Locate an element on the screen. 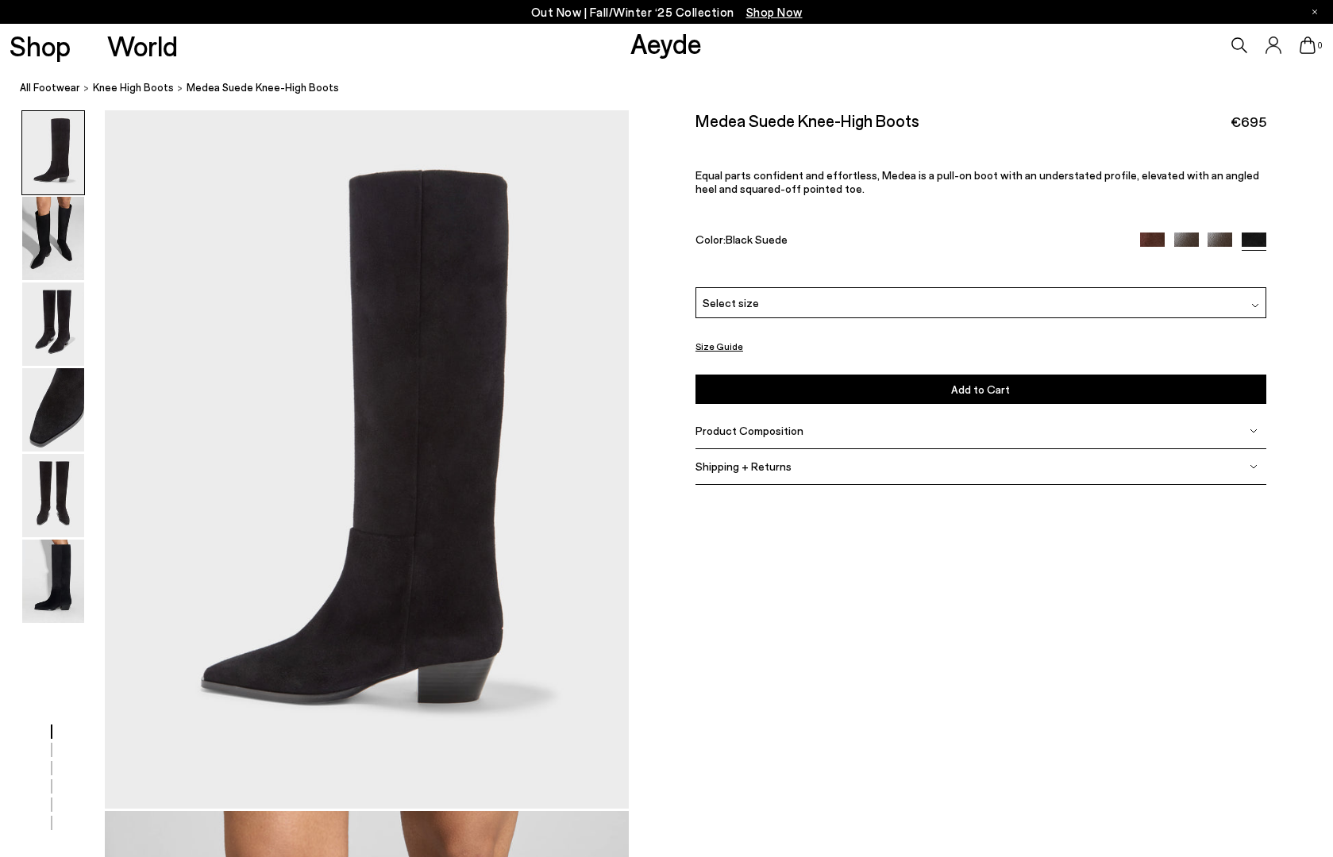 Image resolution: width=1333 pixels, height=857 pixels. span: €695 is located at coordinates (1248, 121).